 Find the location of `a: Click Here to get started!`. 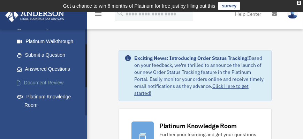

a: Click Here to get started! is located at coordinates (192, 89).